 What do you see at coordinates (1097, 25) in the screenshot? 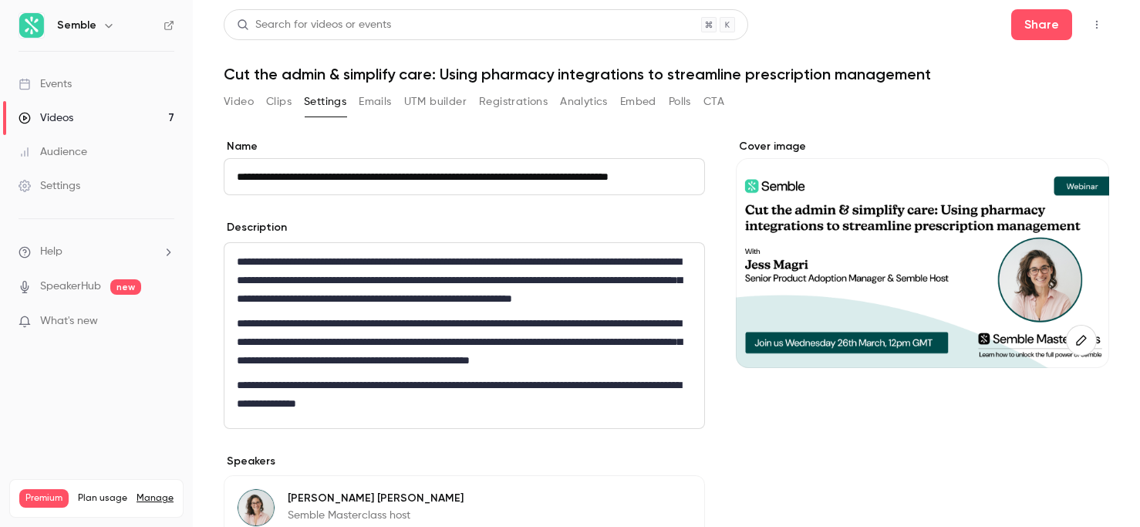
I see `button: Top Bar Actions` at bounding box center [1097, 25].